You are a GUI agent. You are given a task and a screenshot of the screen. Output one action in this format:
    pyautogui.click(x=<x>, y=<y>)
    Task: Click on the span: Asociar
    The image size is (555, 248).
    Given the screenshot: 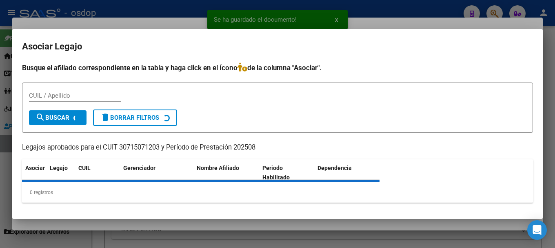 What is the action you would take?
    pyautogui.click(x=35, y=168)
    